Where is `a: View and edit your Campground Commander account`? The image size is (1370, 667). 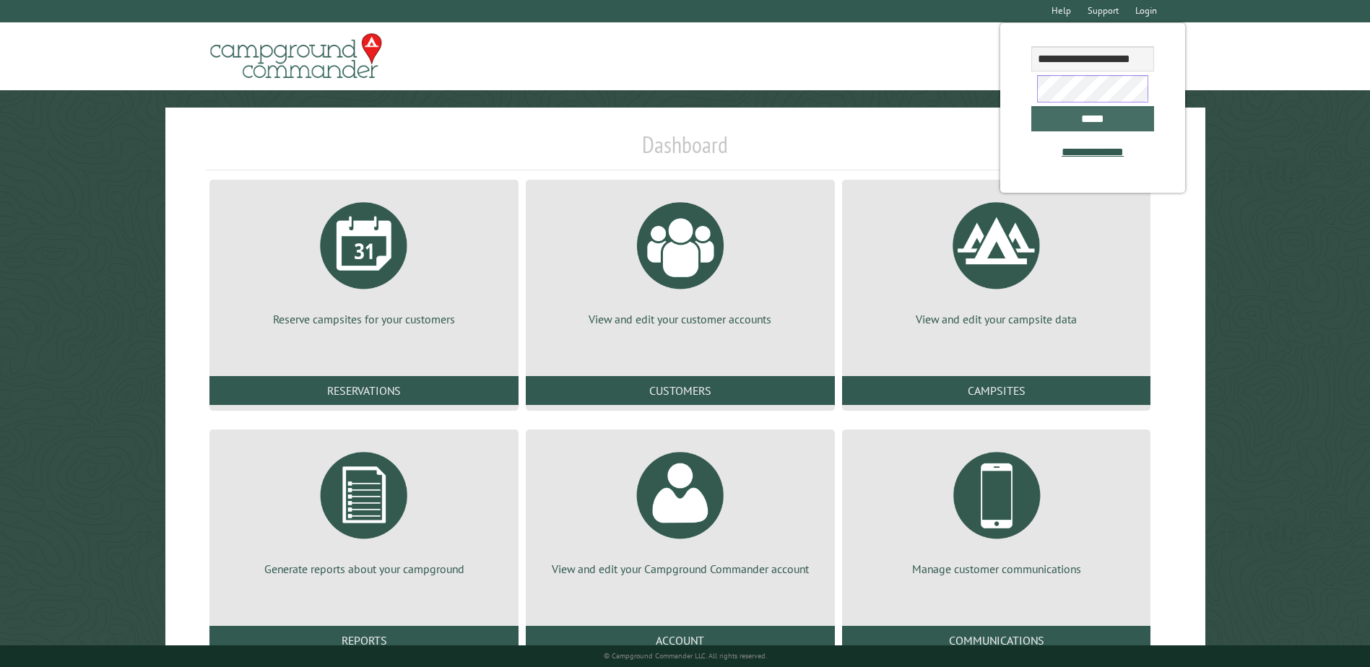 a: View and edit your Campground Commander account is located at coordinates (680, 509).